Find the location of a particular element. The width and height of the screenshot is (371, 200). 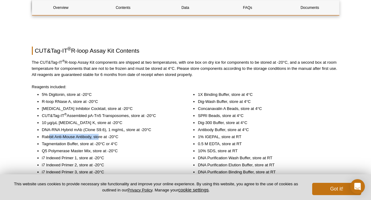

li: DNA Purification Wash Buffer, store at RT is located at coordinates (266, 158).